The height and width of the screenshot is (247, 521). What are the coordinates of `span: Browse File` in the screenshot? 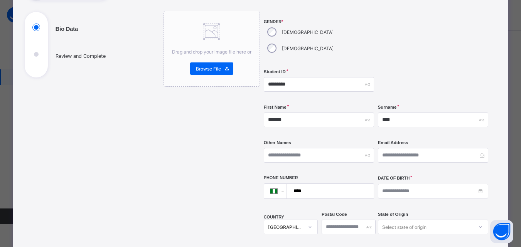 It's located at (208, 69).